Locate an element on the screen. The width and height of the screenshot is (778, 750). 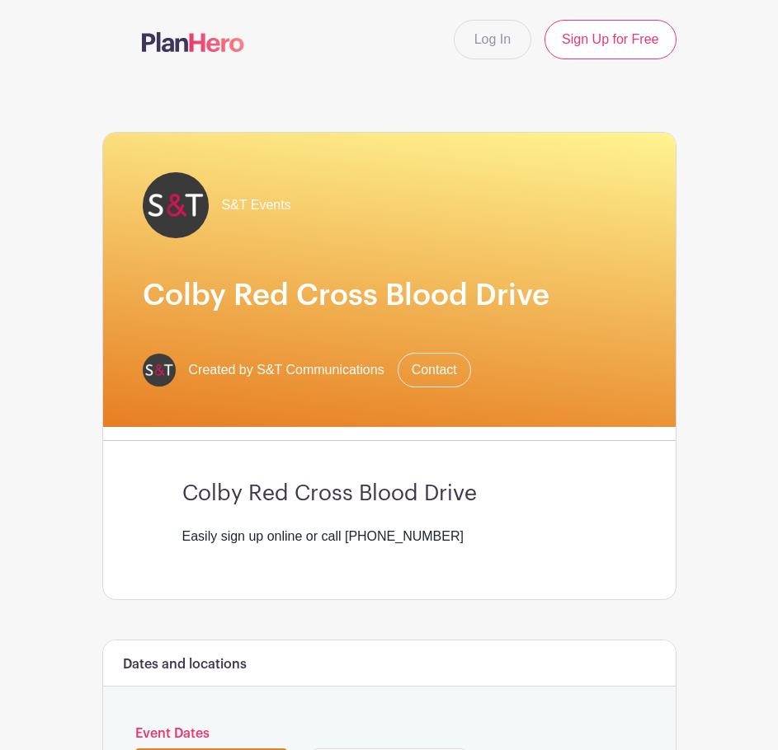
h1: Colby Red Cross Blood Drive is located at coordinates (389, 295).